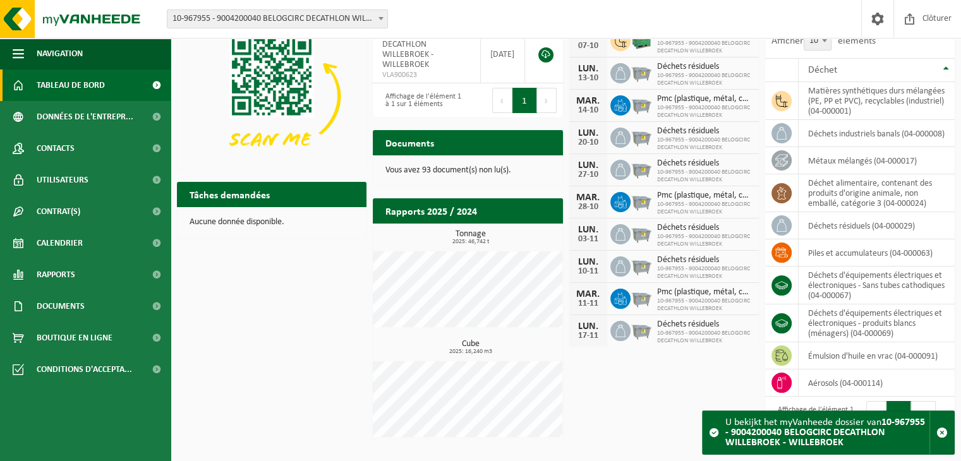 This screenshot has height=461, width=961. Describe the element at coordinates (420, 100) in the screenshot. I see `div: Affichage de l'élément 1 à 1 sur 1 éléments` at that location.